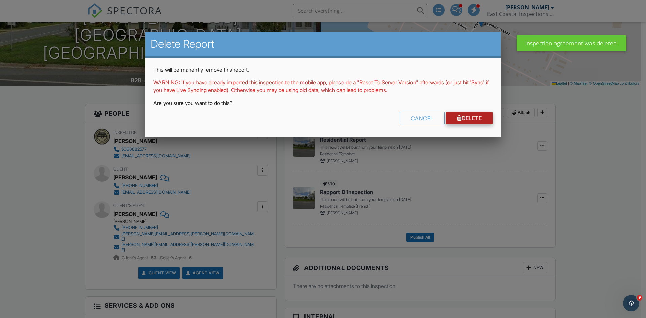  What do you see at coordinates (469, 118) in the screenshot?
I see `a: Delete` at bounding box center [469, 118].